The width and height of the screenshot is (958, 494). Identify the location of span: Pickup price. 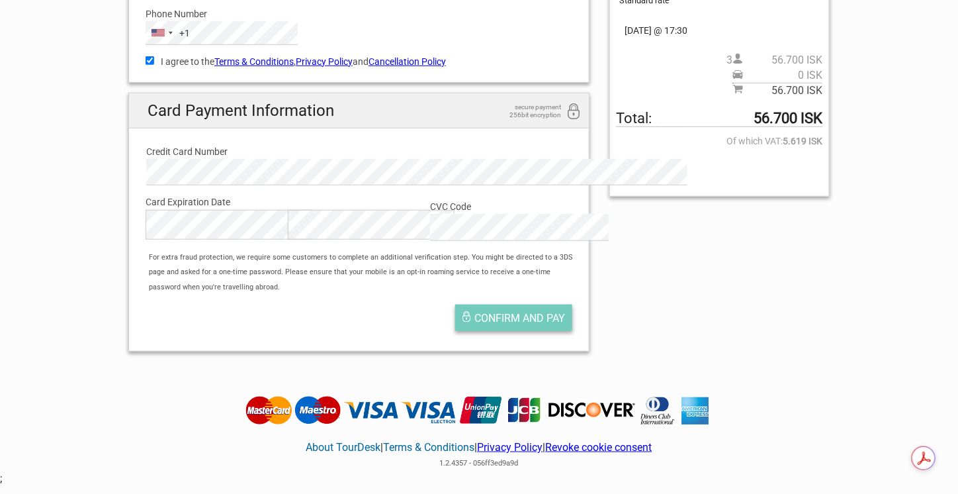
(778, 75).